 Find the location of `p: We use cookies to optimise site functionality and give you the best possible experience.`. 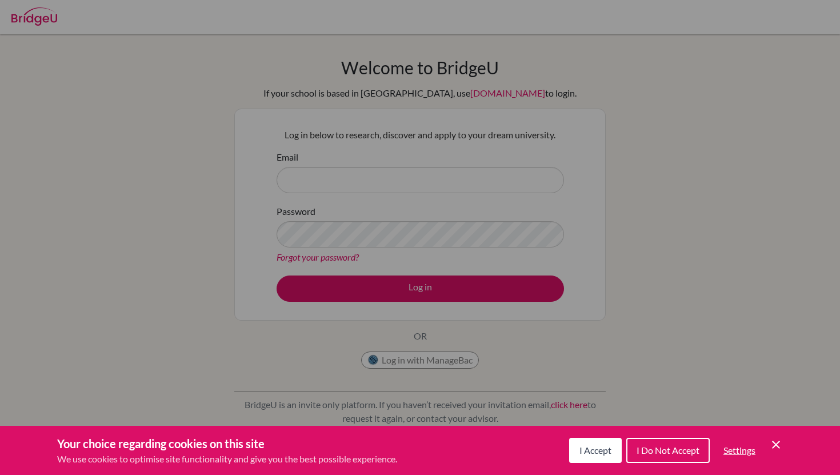

p: We use cookies to optimise site functionality and give you the best possible experience. is located at coordinates (227, 459).